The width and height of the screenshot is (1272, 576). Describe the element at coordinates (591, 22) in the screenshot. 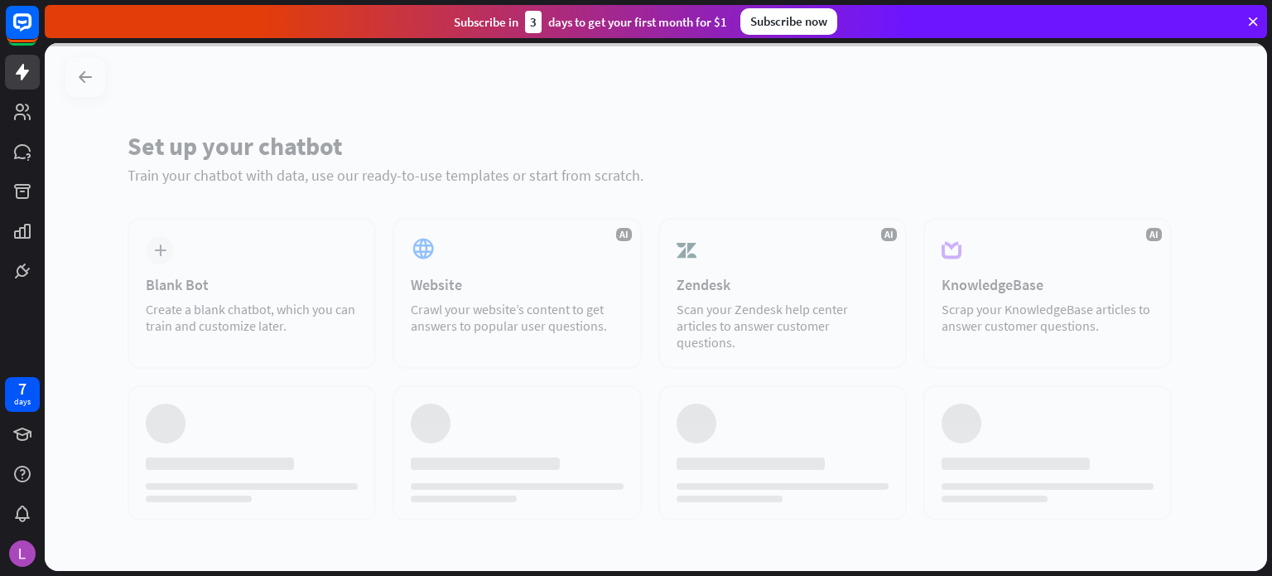

I see `div: Subscribe in days to get your first month for $1` at that location.